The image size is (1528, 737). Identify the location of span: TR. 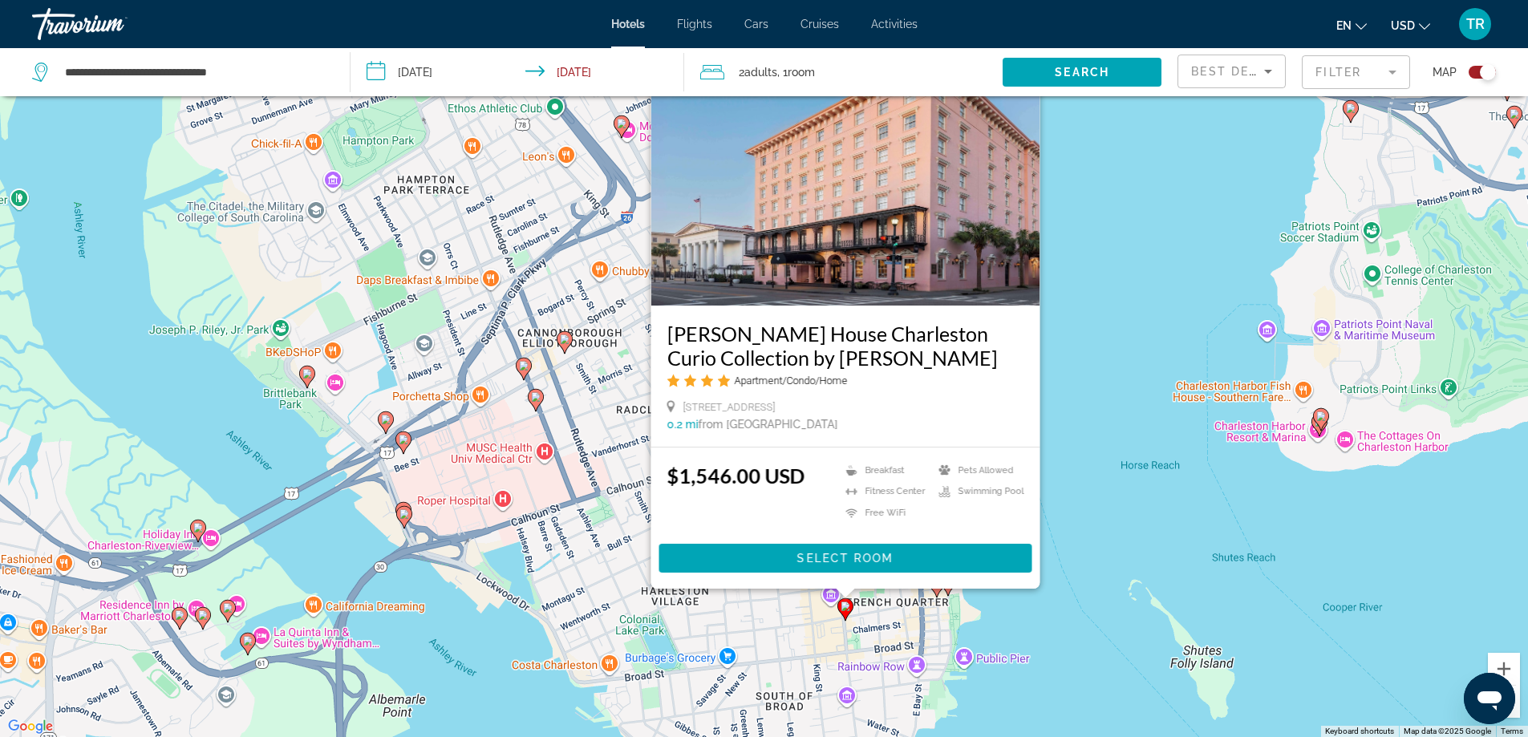
(1475, 24).